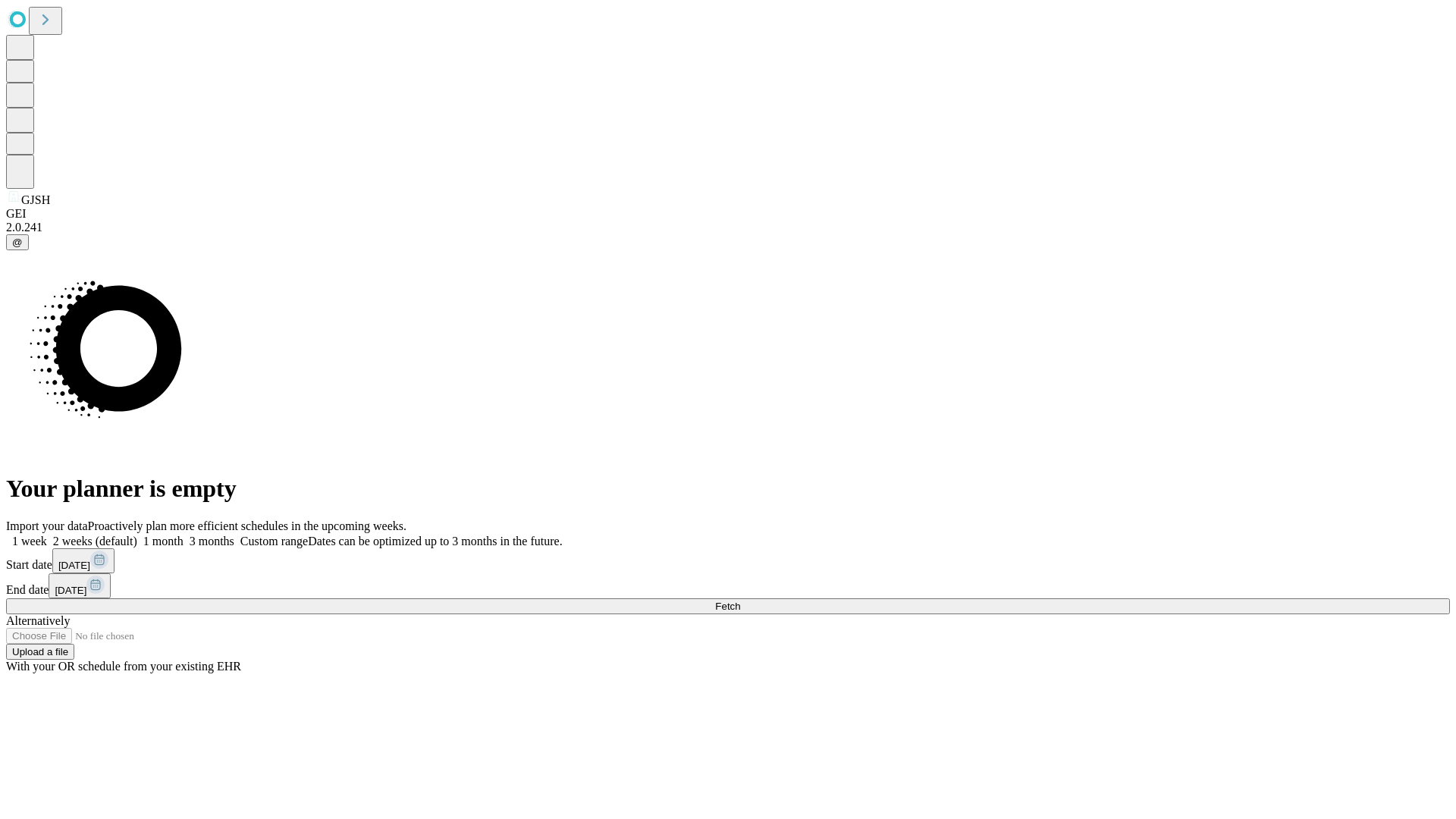 Image resolution: width=1456 pixels, height=819 pixels. What do you see at coordinates (94, 541) in the screenshot?
I see `span: 2 weeks (default)` at bounding box center [94, 541].